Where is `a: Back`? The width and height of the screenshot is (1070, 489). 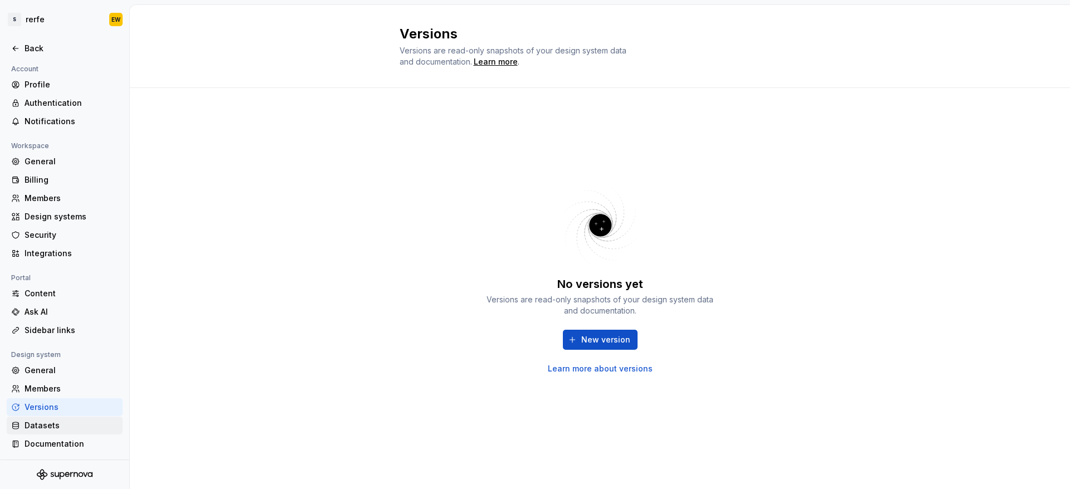
a: Back is located at coordinates (65, 48).